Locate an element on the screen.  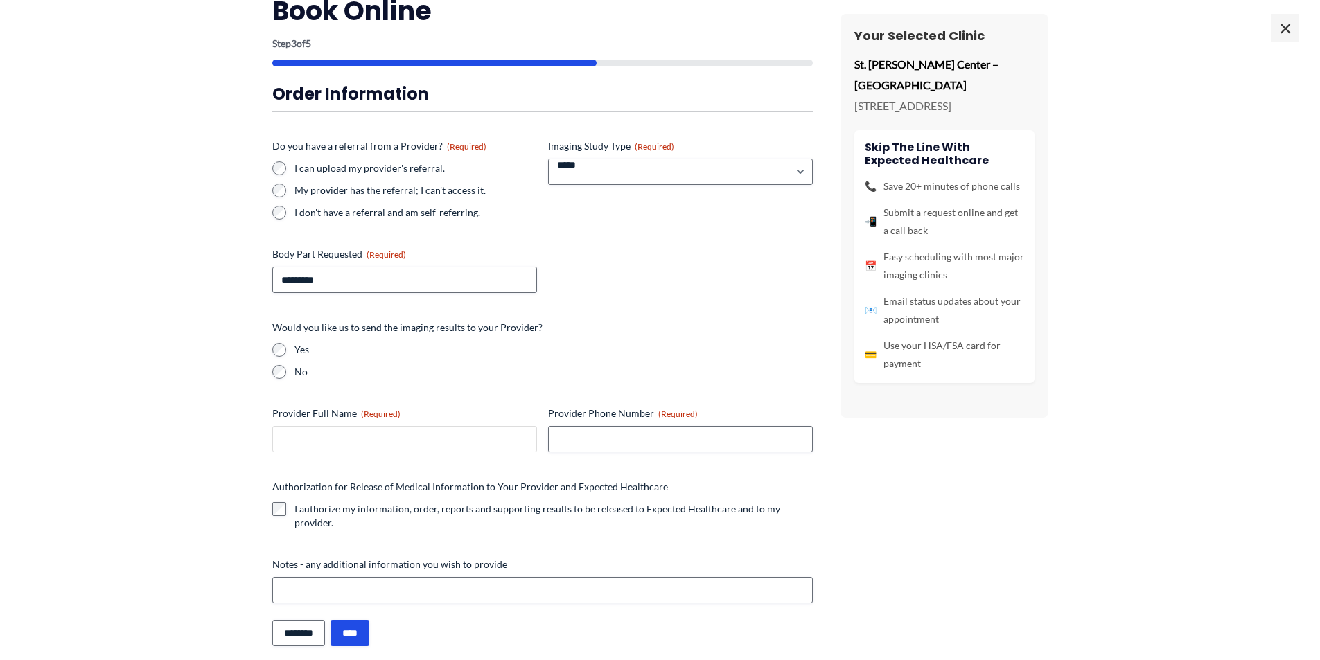
li: Submit a request online and get a call back is located at coordinates (944, 222).